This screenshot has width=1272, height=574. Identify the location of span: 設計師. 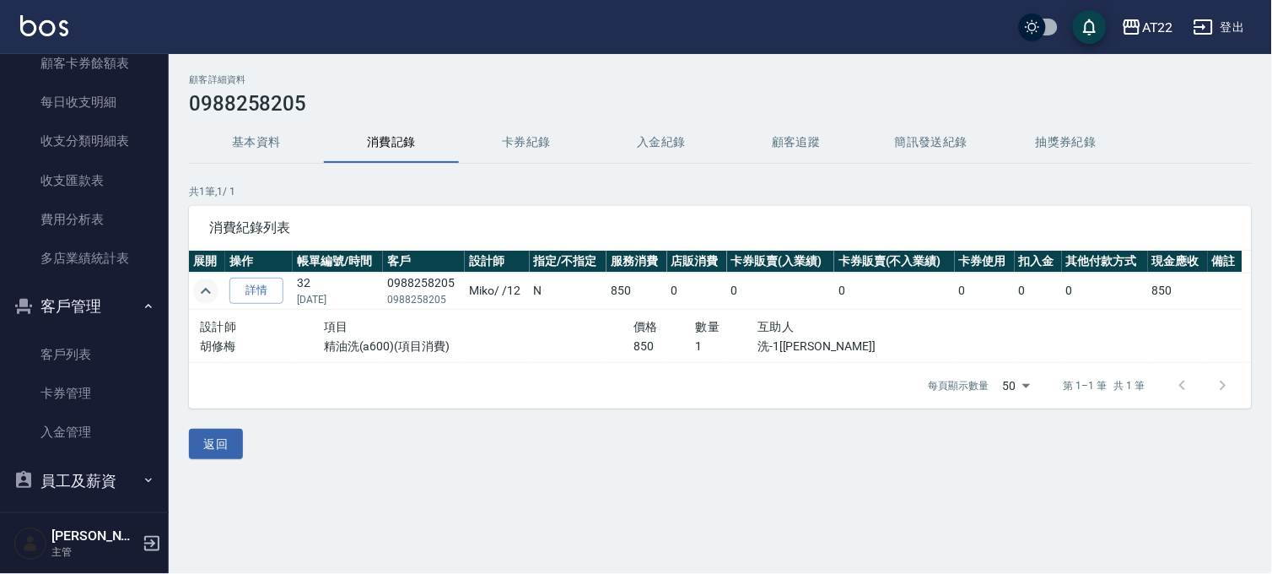
(218, 326).